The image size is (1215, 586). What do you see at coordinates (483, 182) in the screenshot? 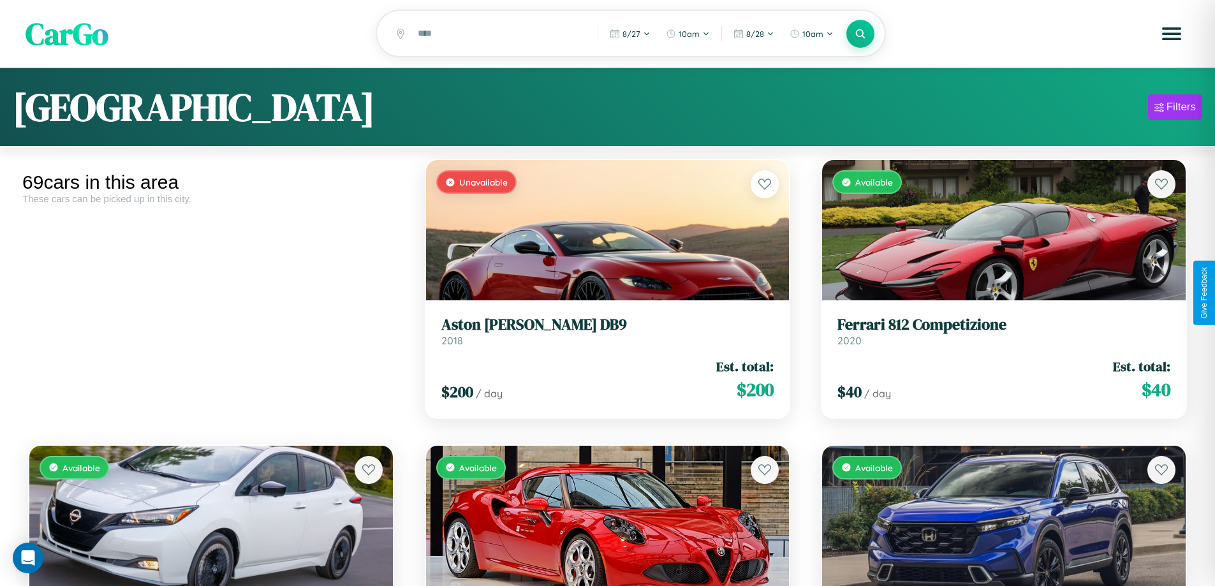
I see `span: Unavailable` at bounding box center [483, 182].